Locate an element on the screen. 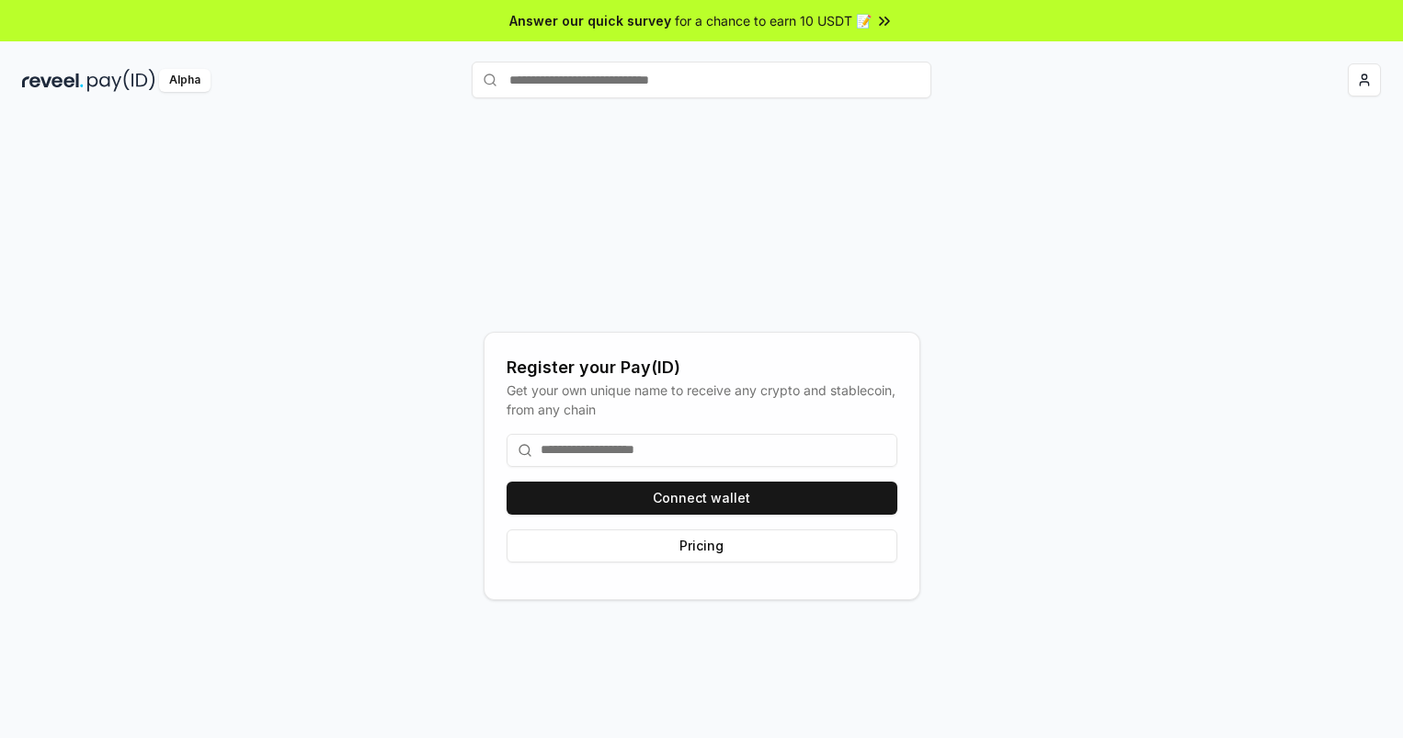 The height and width of the screenshot is (738, 1403). button: Connect wallet is located at coordinates (702, 498).